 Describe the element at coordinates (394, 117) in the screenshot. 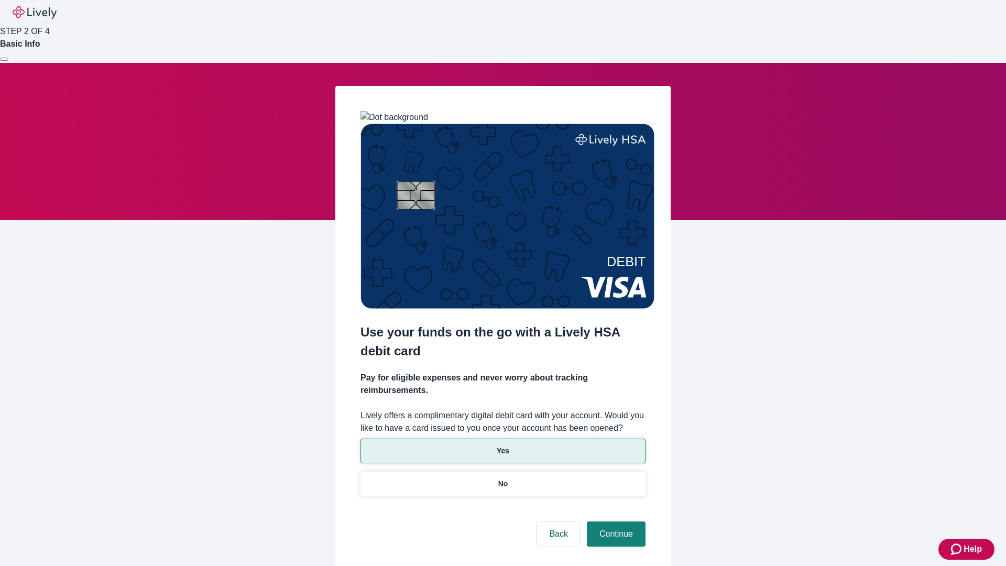

I see `img: Dot background` at that location.